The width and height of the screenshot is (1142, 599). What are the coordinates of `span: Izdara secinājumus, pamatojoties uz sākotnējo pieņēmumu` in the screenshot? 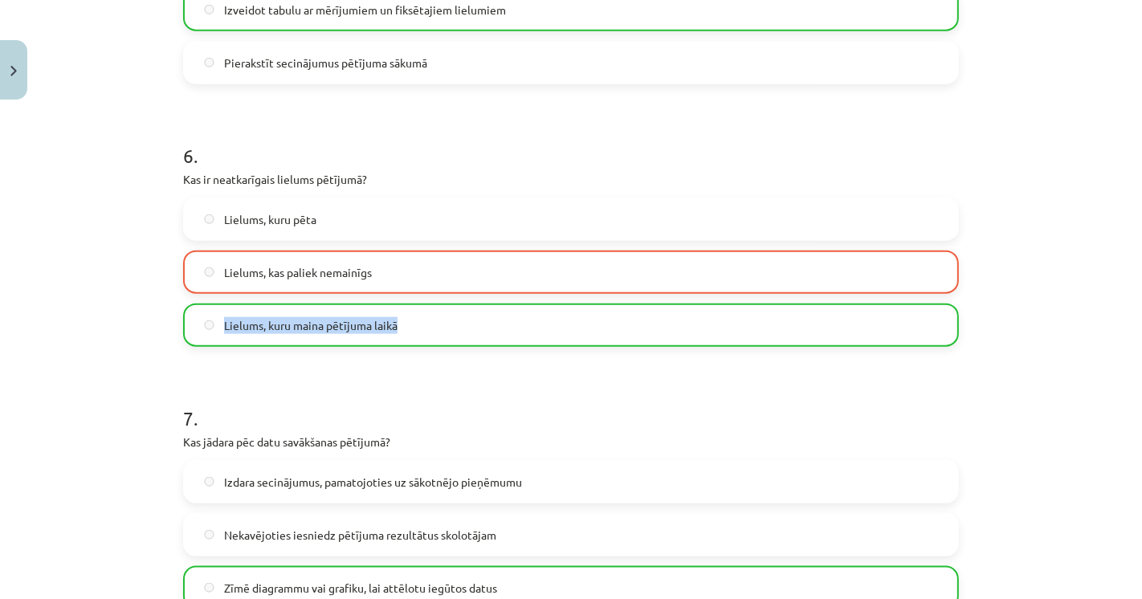 It's located at (372, 482).